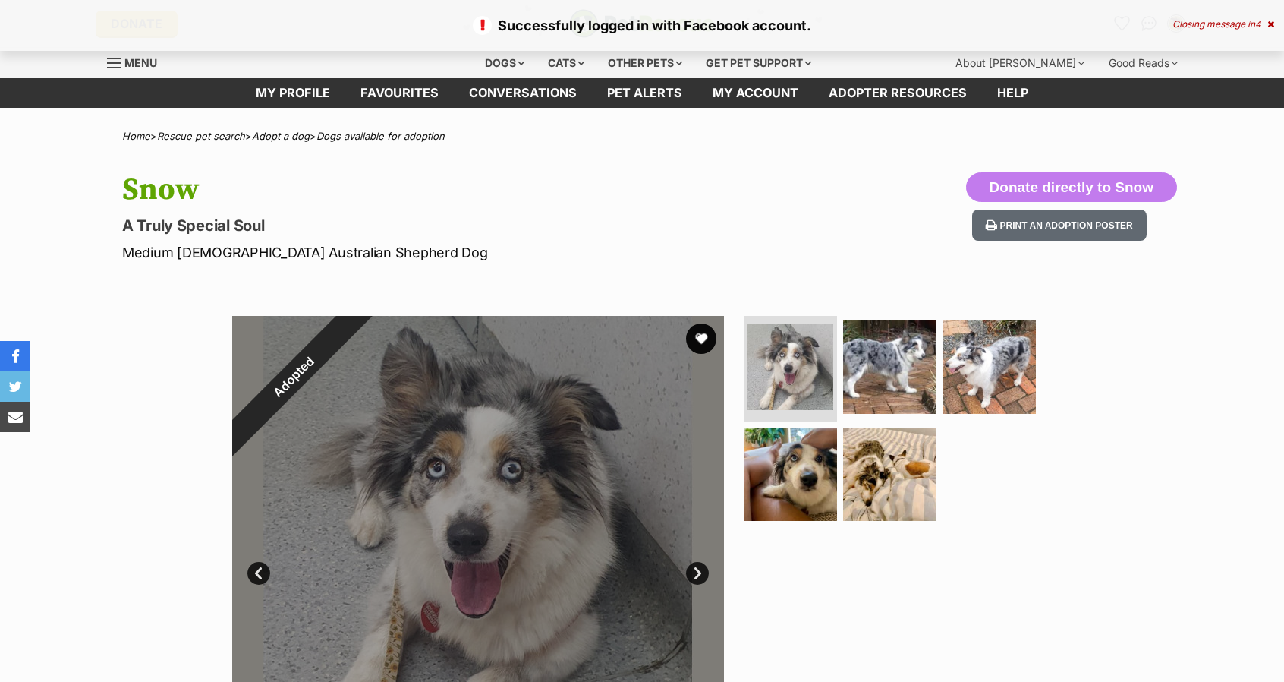 This screenshot has height=682, width=1284. Describe the element at coordinates (137, 61) in the screenshot. I see `a: Menu` at that location.